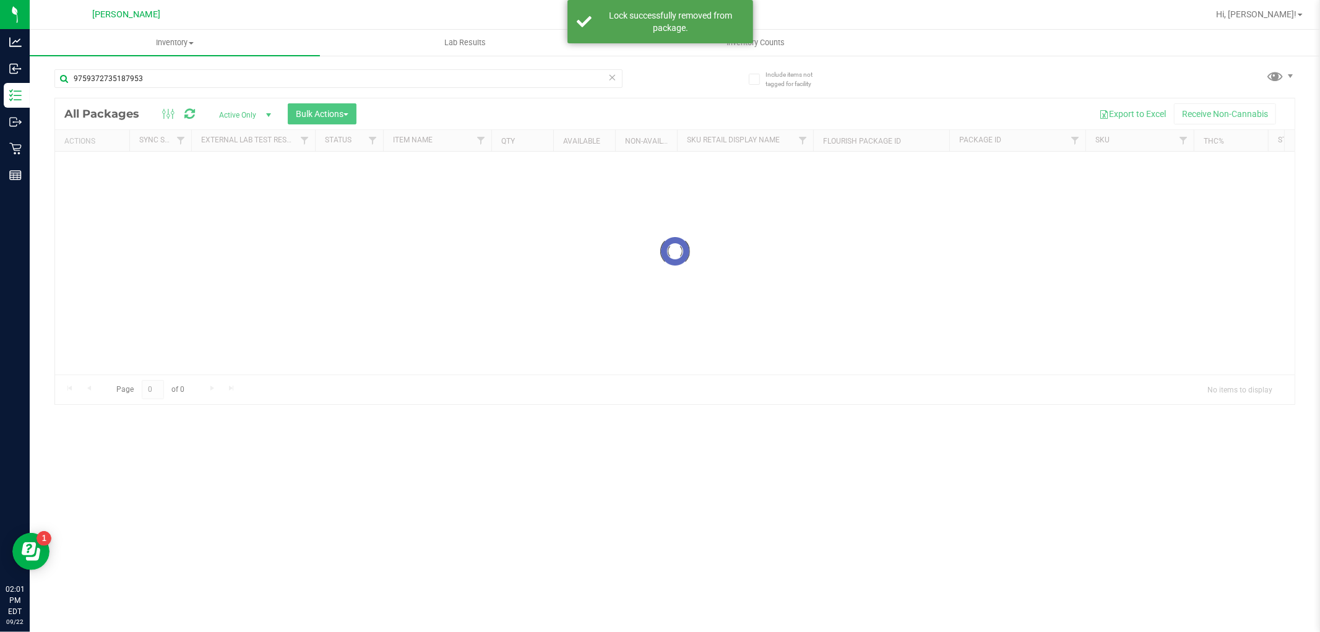 This screenshot has width=1320, height=632. Describe the element at coordinates (15, 148) in the screenshot. I see `inline-svg: Retail` at that location.